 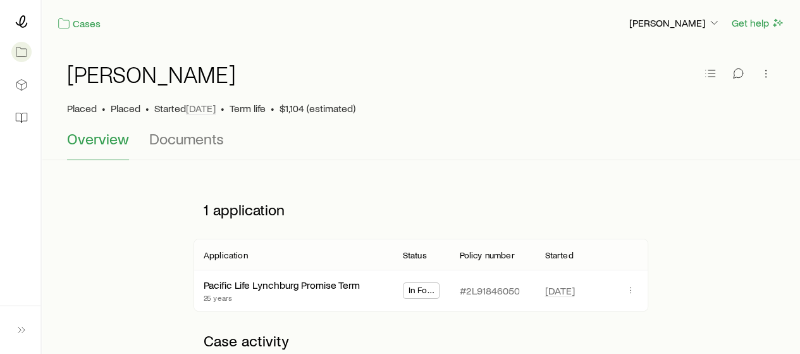 I want to click on p: 25 years, so click(x=282, y=297).